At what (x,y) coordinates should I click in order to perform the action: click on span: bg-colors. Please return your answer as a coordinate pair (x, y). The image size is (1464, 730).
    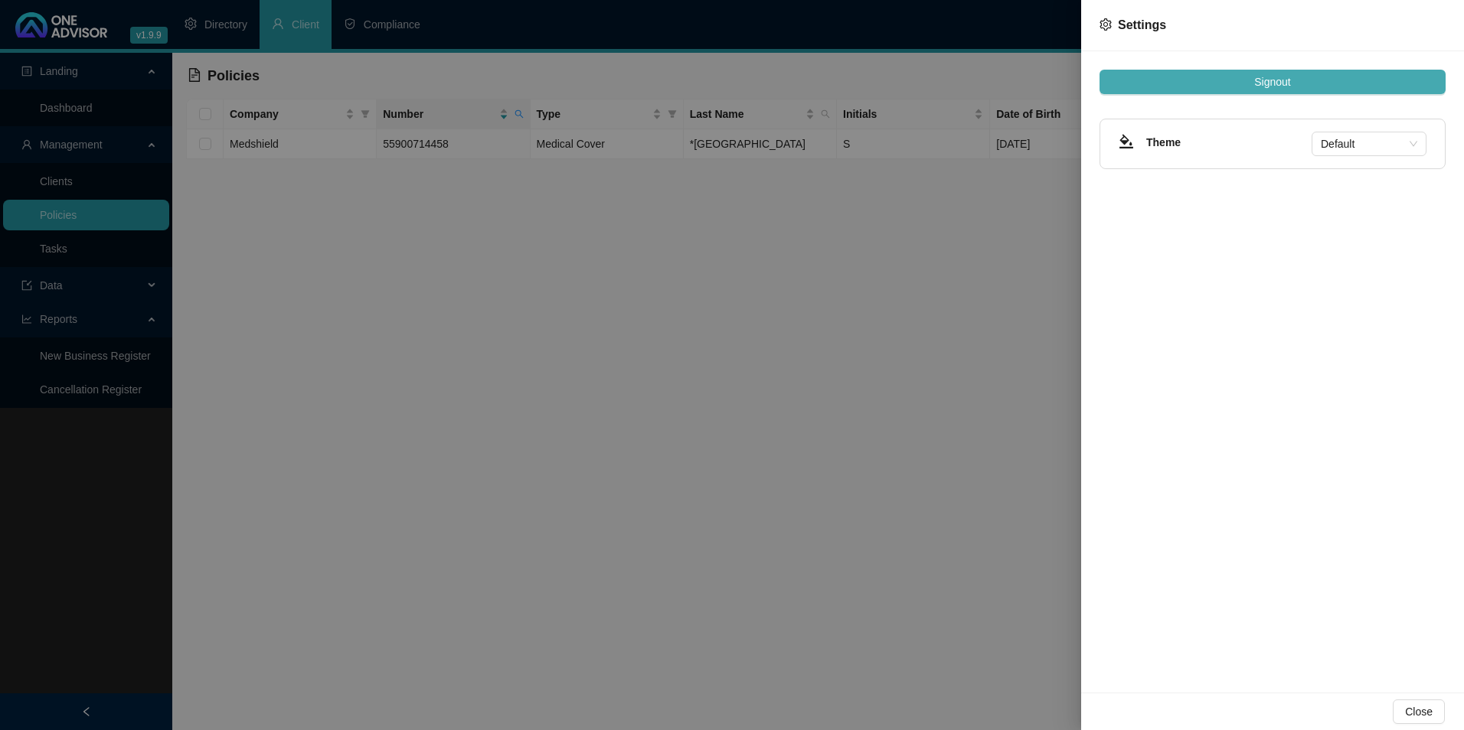
    Looking at the image, I should click on (1126, 142).